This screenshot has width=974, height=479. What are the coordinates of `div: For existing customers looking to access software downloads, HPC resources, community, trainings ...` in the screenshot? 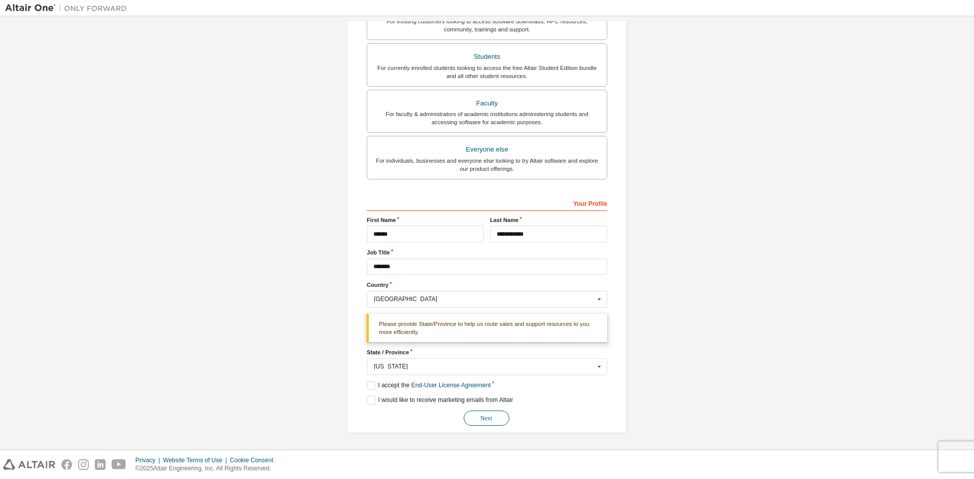 It's located at (487, 25).